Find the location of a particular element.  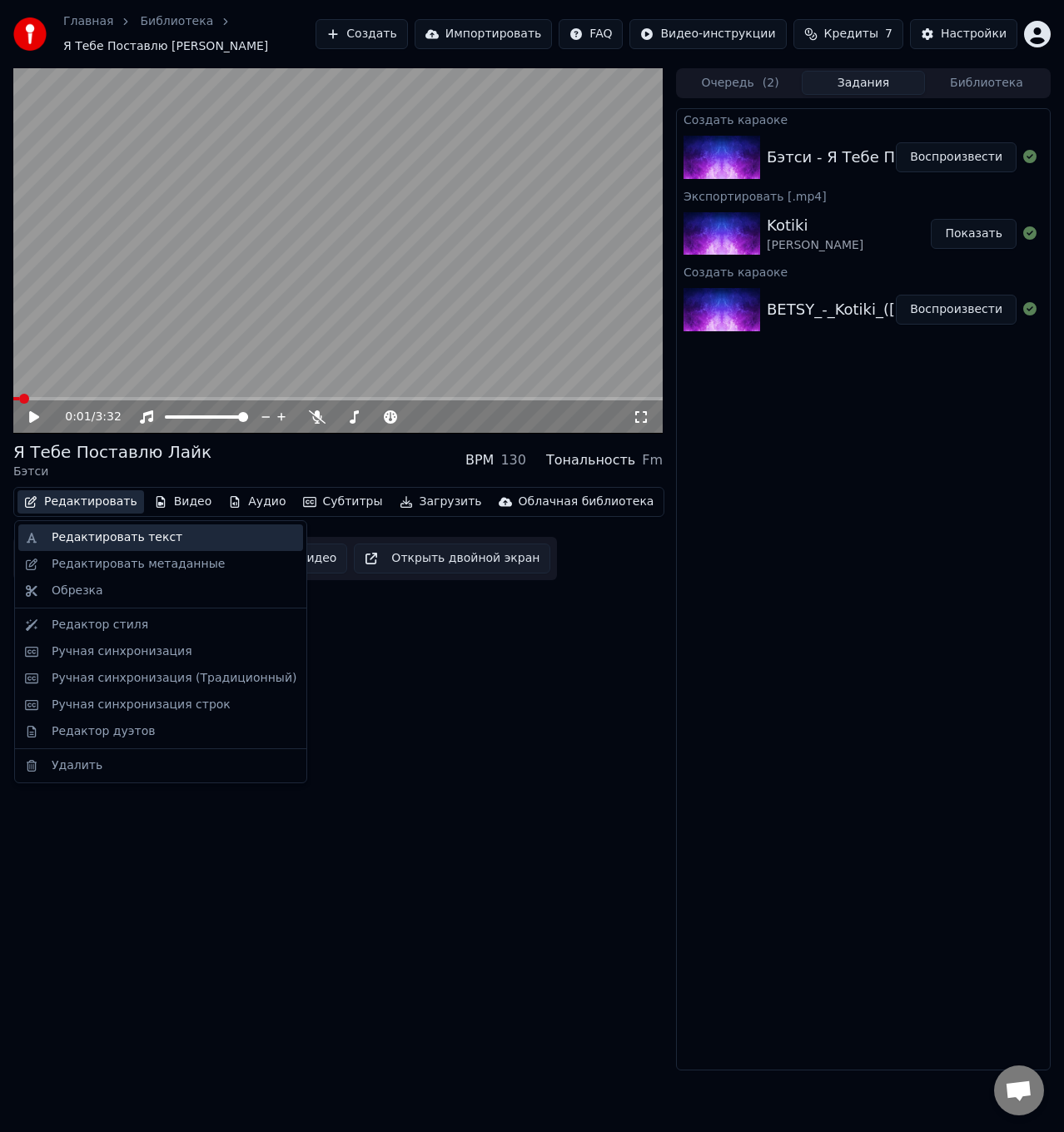

button: Видео is located at coordinates (183, 502).